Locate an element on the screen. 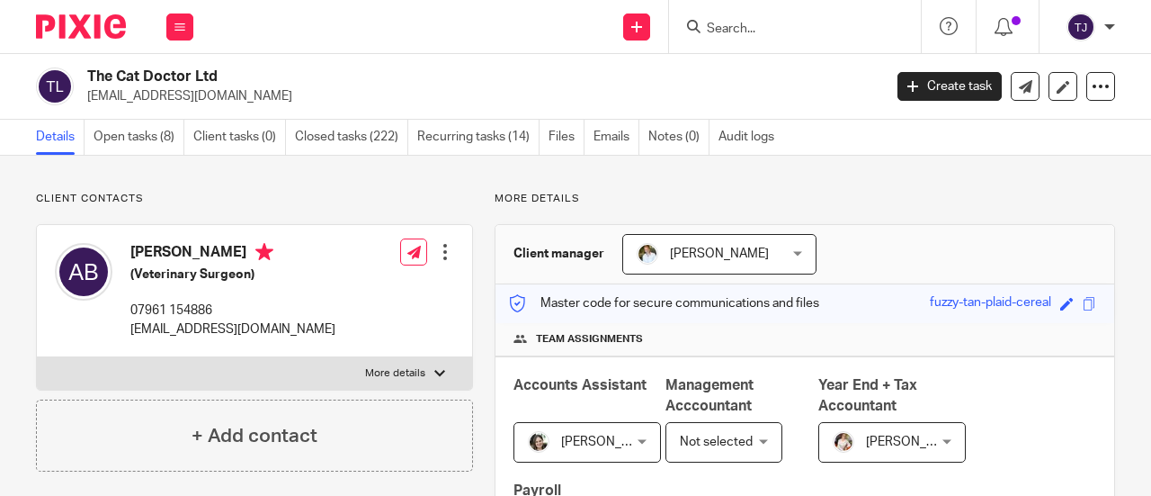 This screenshot has width=1151, height=496. p: Master code for secure communications and files is located at coordinates (664, 303).